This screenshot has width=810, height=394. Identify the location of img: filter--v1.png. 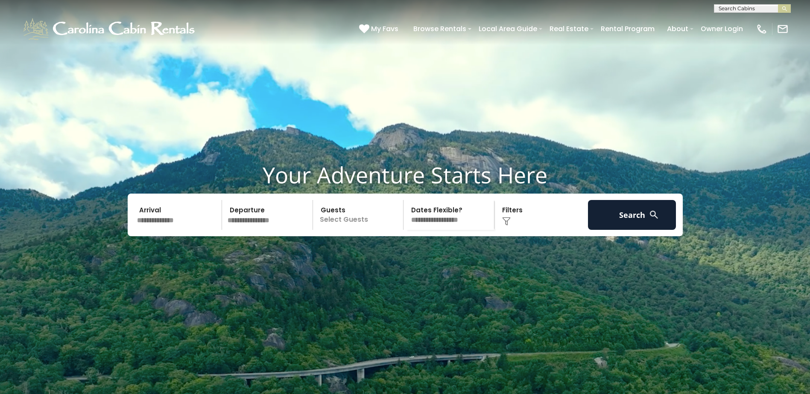
(506, 222).